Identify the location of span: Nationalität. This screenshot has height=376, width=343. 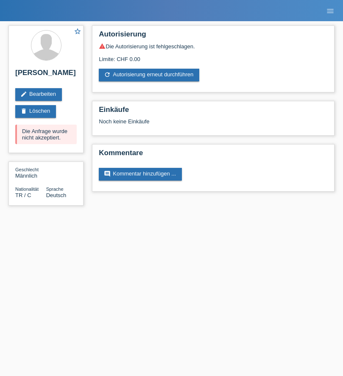
(27, 189).